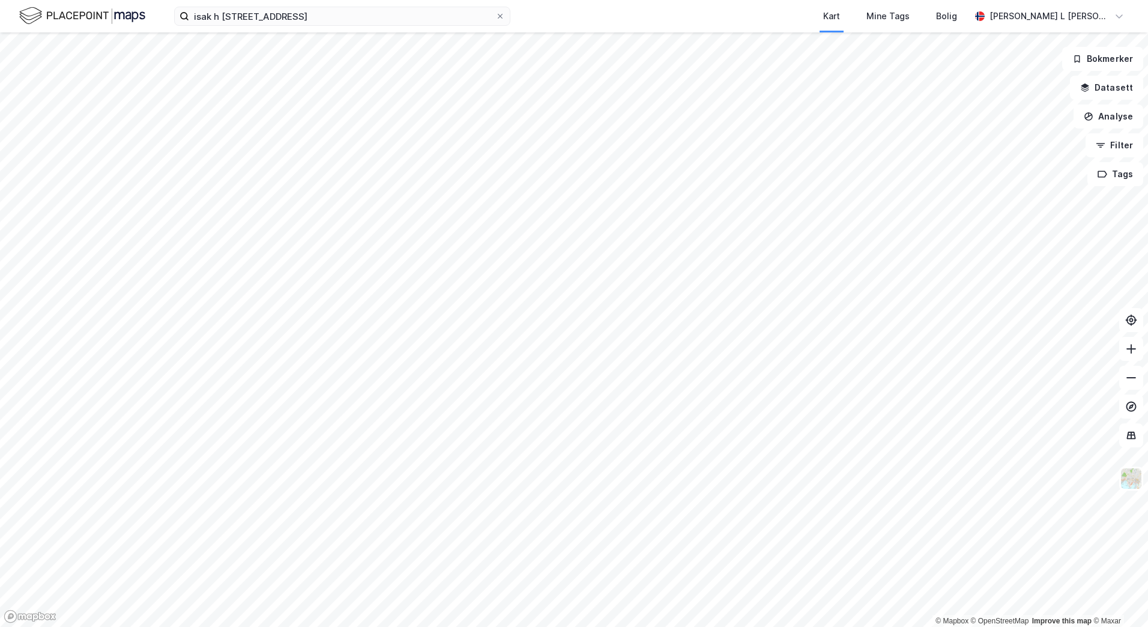 The width and height of the screenshot is (1148, 627). Describe the element at coordinates (1114, 145) in the screenshot. I see `button: Filter` at that location.